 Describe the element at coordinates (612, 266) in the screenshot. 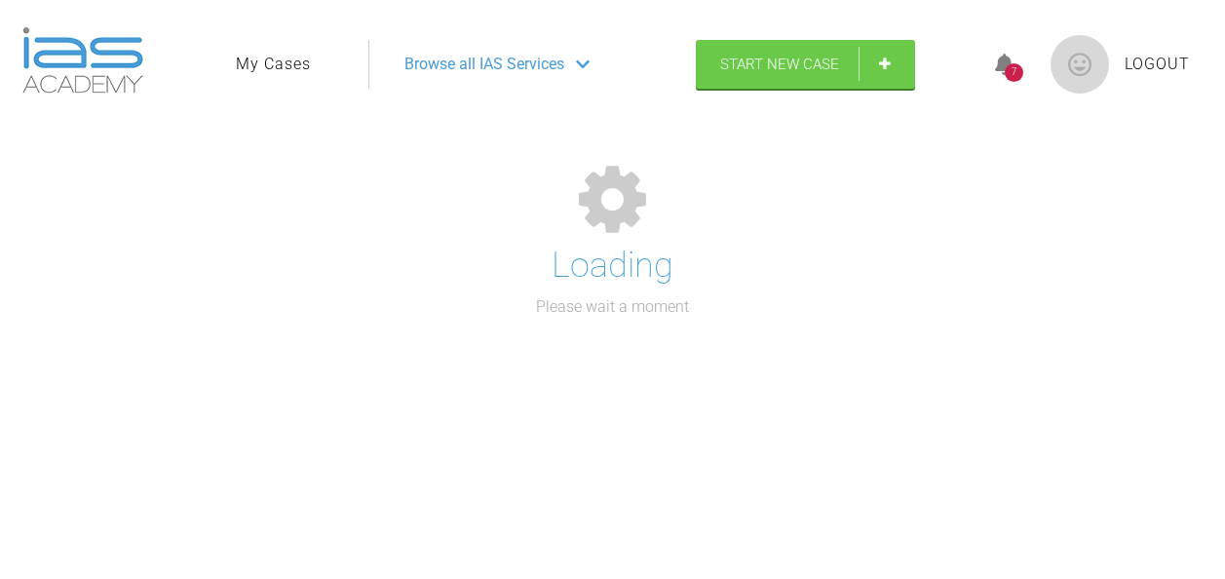

I see `h1: Loading` at that location.